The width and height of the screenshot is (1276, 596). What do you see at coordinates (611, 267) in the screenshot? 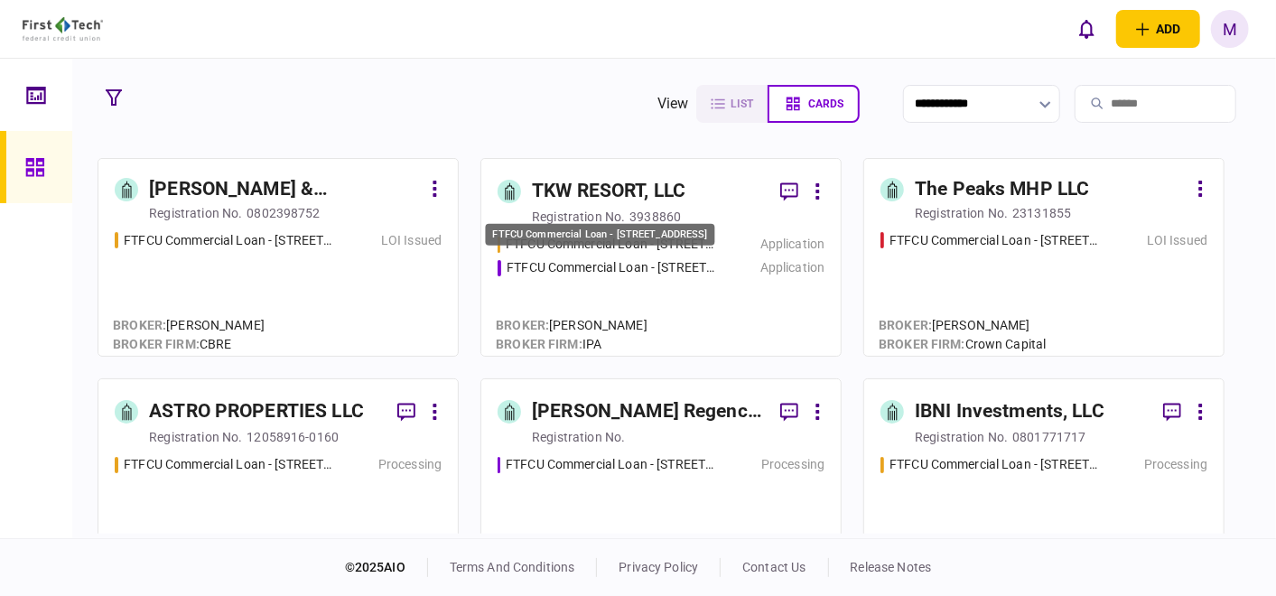
I see `div: FTFCU Commercial Loan - 2410 Charleston Highway` at bounding box center [611, 267].